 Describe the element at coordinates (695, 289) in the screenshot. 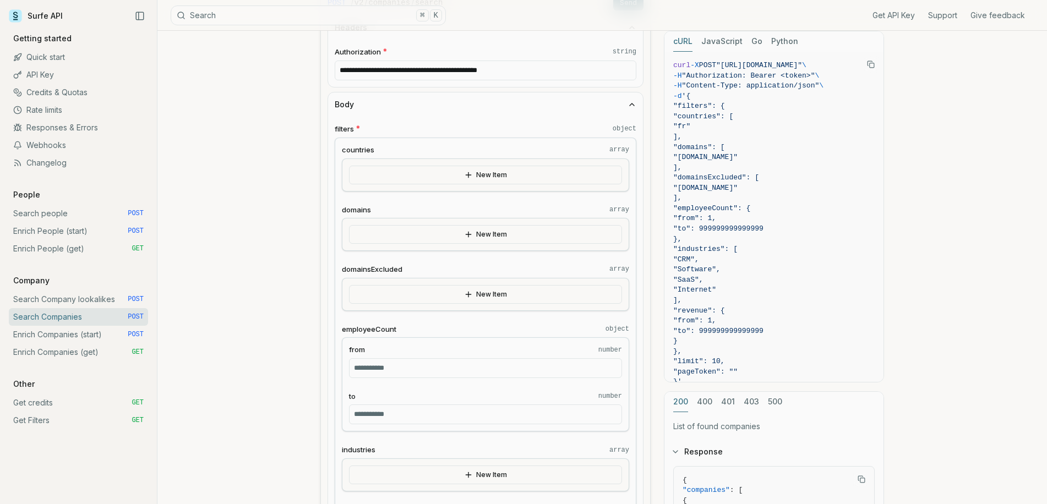

I see `span: "Internet"` at that location.